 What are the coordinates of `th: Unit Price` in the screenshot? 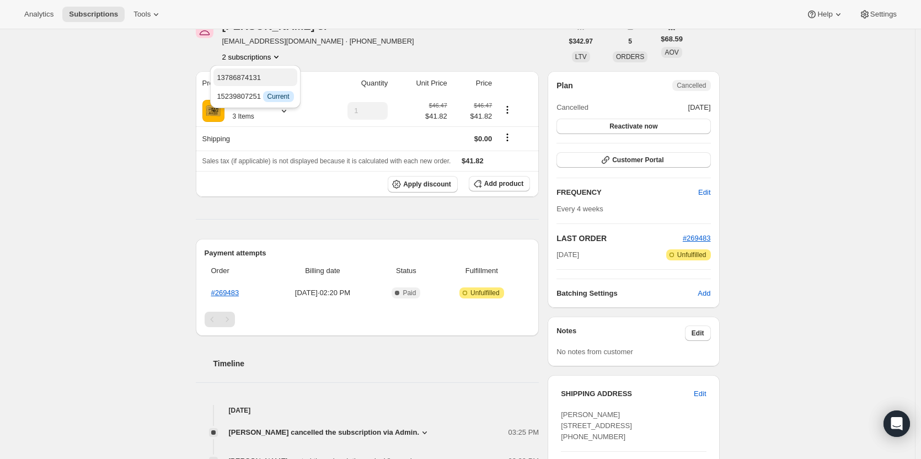 It's located at (421, 83).